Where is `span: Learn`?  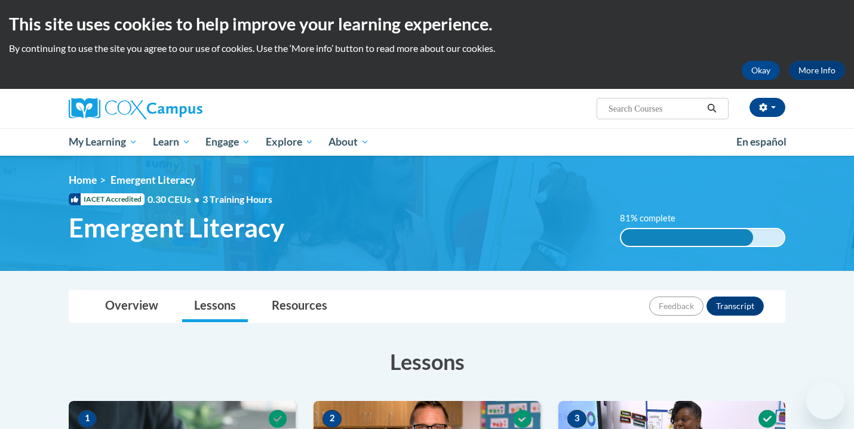 span: Learn is located at coordinates (171, 142).